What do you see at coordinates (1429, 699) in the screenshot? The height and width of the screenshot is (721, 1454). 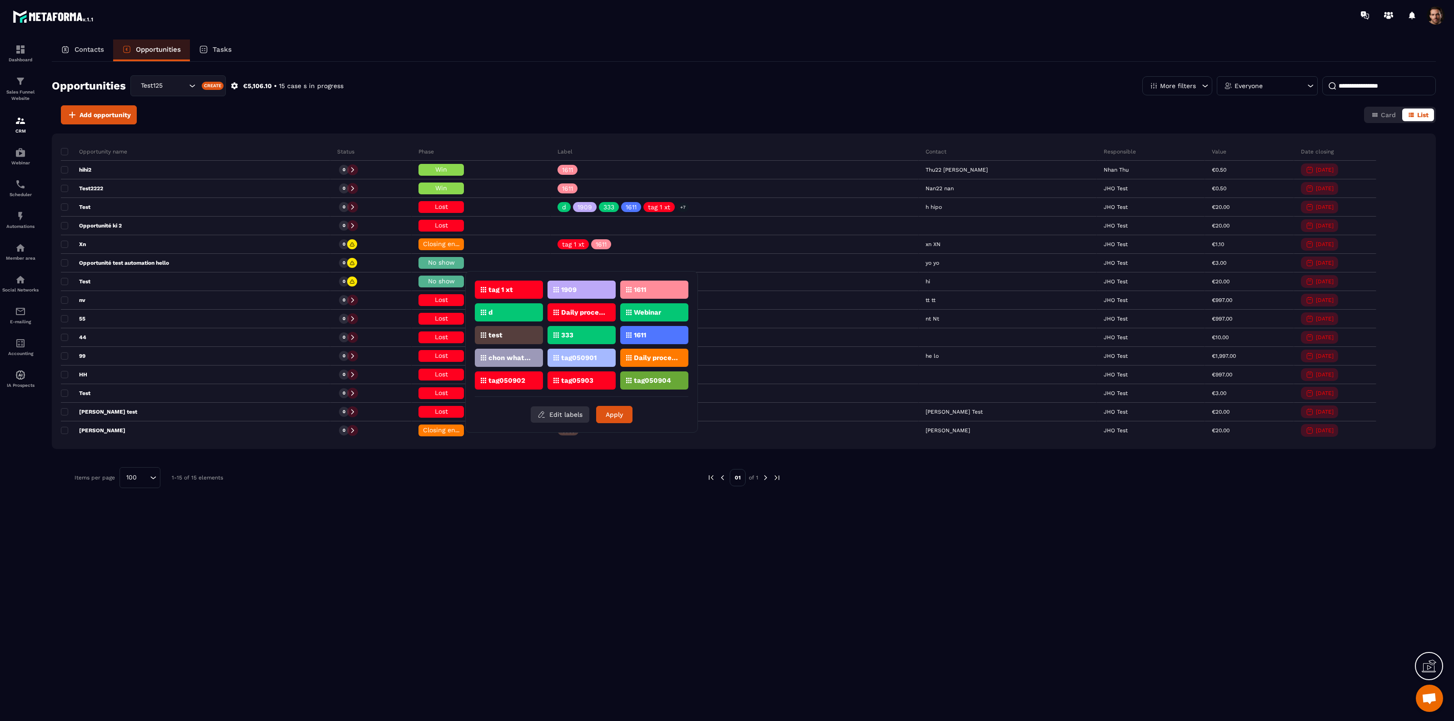 I see `a: Mở cuộc trò chuyện` at bounding box center [1429, 699].